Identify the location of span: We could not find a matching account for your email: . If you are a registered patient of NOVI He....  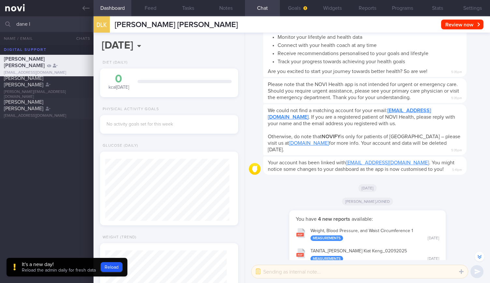
(362, 117).